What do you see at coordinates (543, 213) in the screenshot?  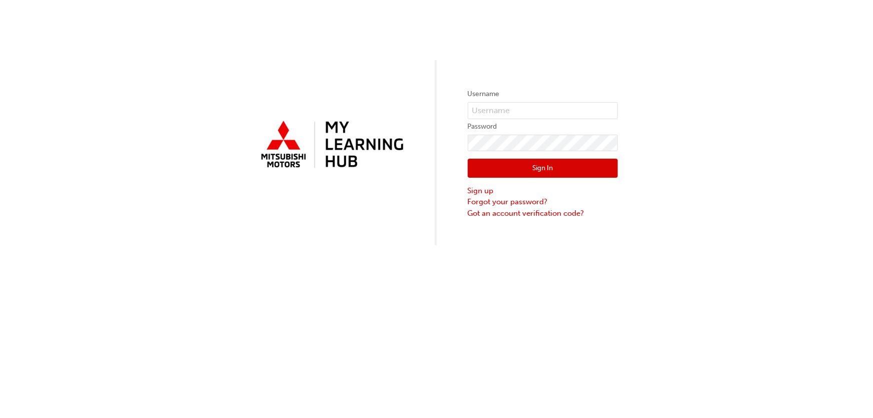 I see `a: Got an account verification code?` at bounding box center [543, 213].